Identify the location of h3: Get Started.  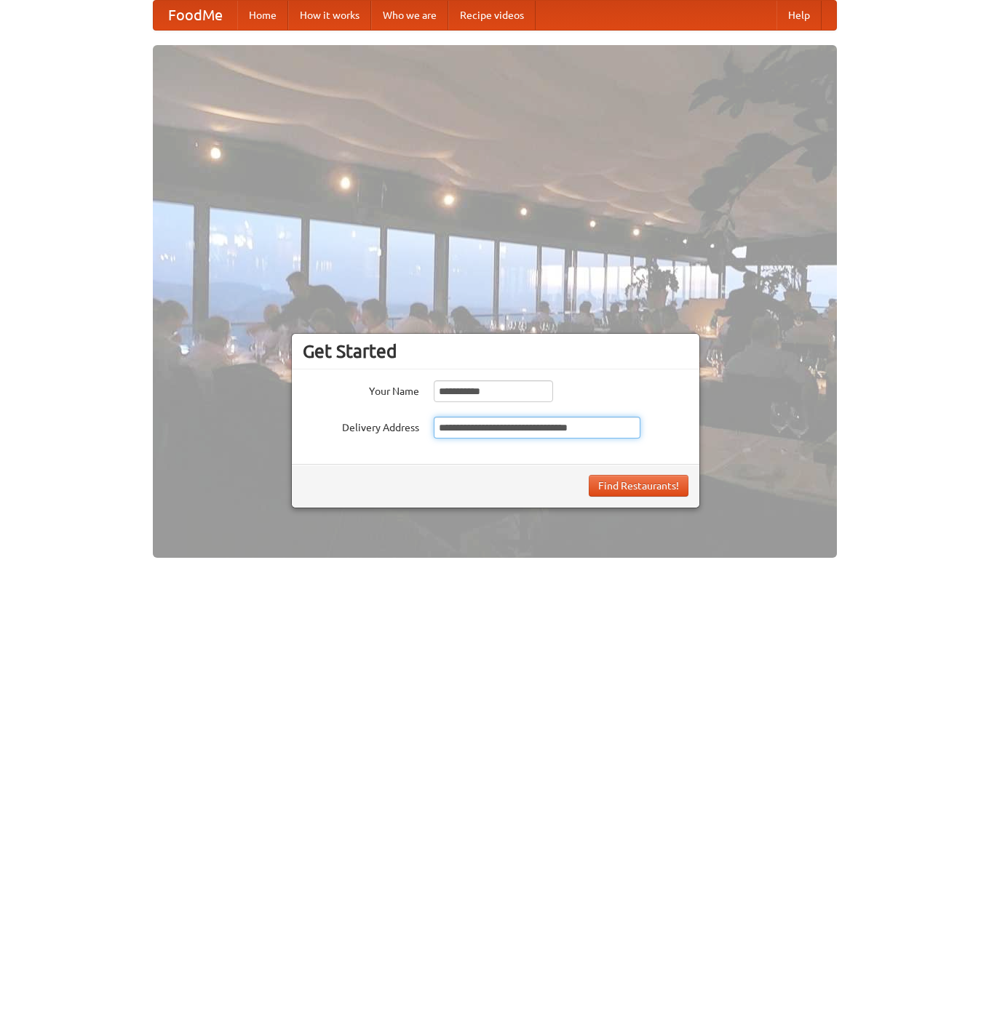
(495, 351).